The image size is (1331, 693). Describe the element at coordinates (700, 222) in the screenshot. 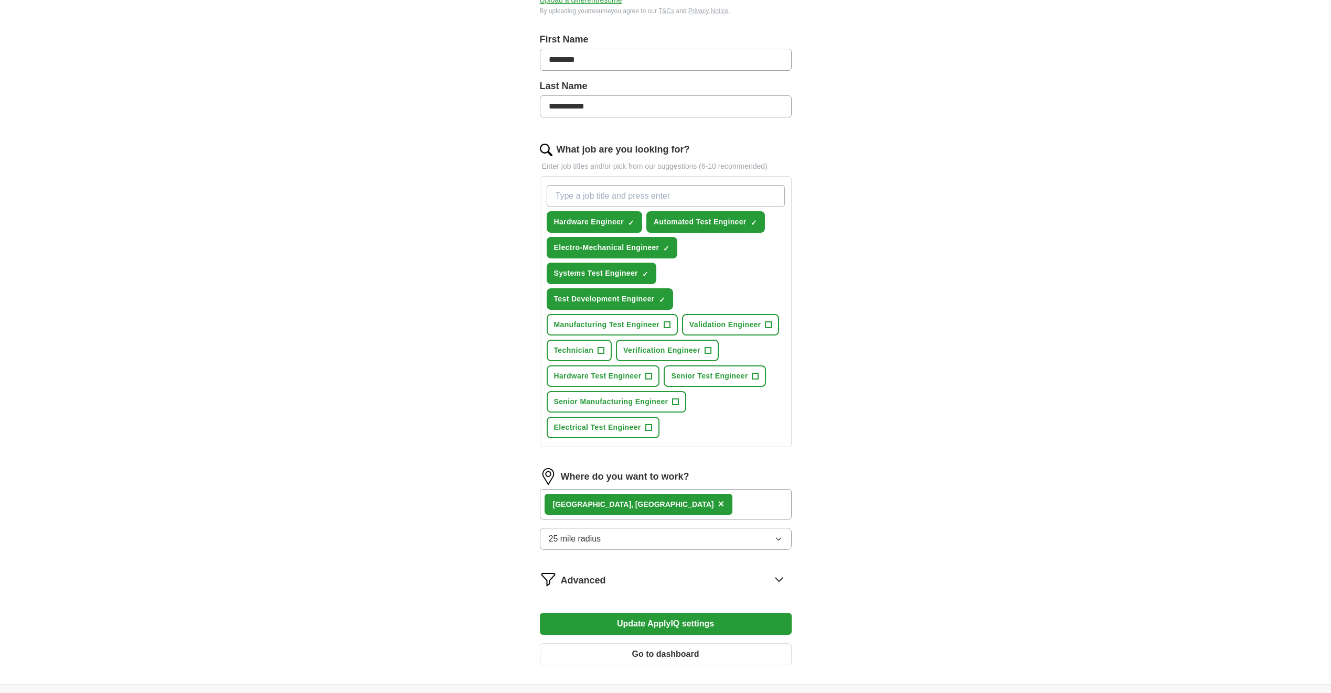

I see `span: Automated Test Engineer` at that location.